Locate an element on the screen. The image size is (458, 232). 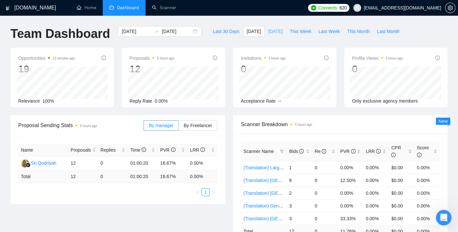
span: user is located at coordinates (357, 8).